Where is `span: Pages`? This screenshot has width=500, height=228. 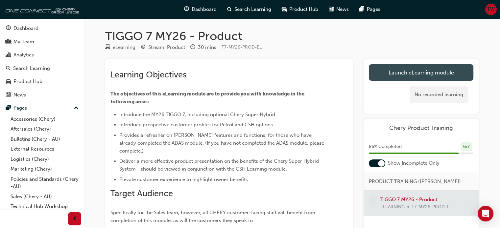 span: Pages is located at coordinates (373, 9).